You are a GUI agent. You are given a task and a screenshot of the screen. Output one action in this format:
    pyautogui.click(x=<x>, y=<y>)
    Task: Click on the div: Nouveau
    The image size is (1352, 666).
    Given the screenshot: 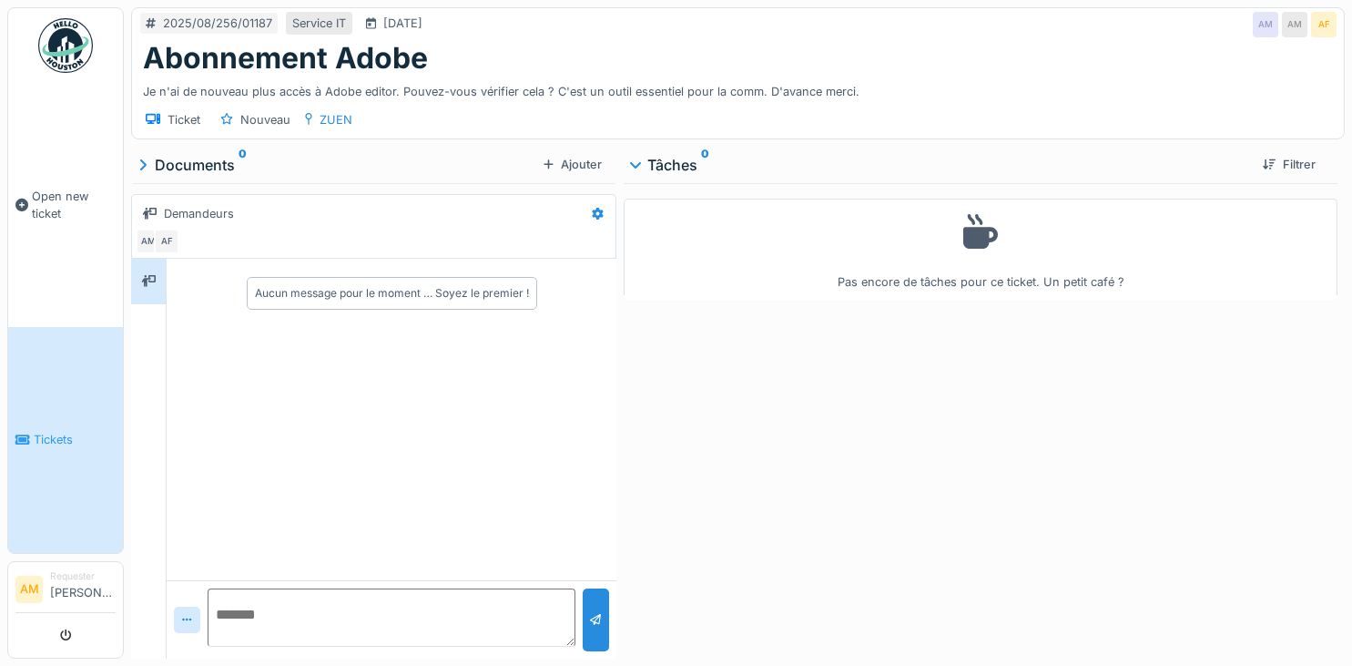 What is the action you would take?
    pyautogui.click(x=265, y=119)
    